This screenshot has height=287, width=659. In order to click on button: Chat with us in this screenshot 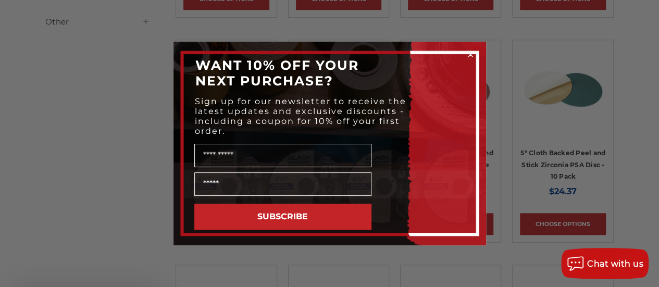, I will do `click(604, 263)`.